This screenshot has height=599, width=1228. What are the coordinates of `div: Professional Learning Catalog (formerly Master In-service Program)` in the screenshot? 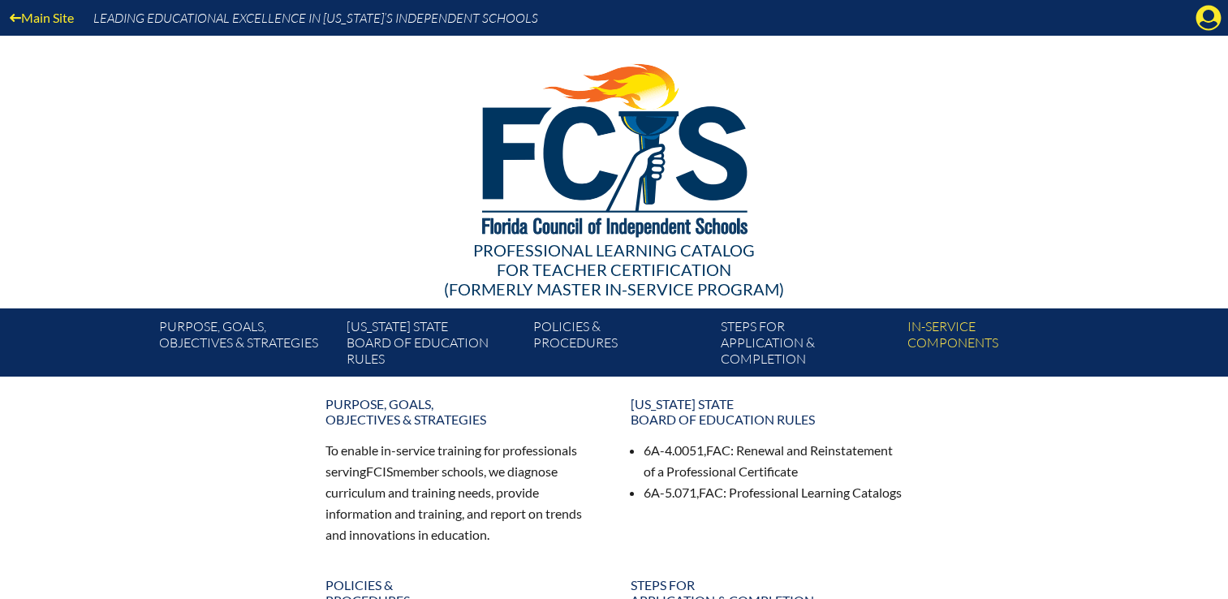 It's located at (614, 269).